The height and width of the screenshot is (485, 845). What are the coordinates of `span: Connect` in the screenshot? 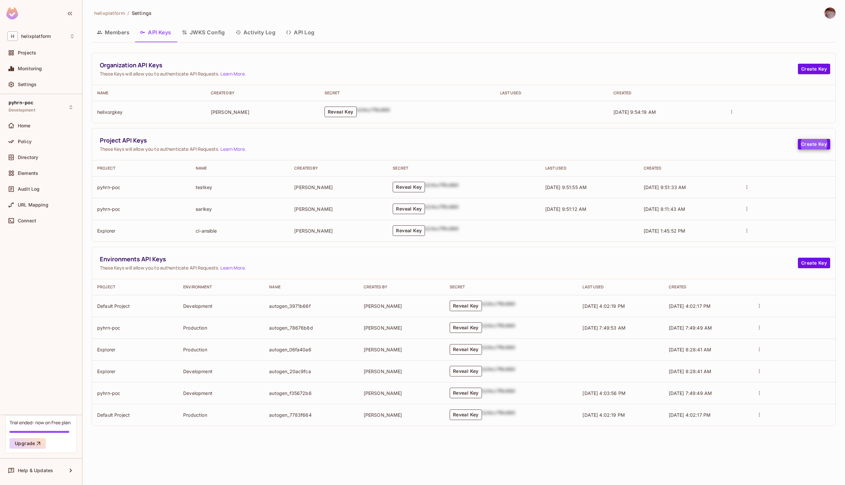 It's located at (27, 221).